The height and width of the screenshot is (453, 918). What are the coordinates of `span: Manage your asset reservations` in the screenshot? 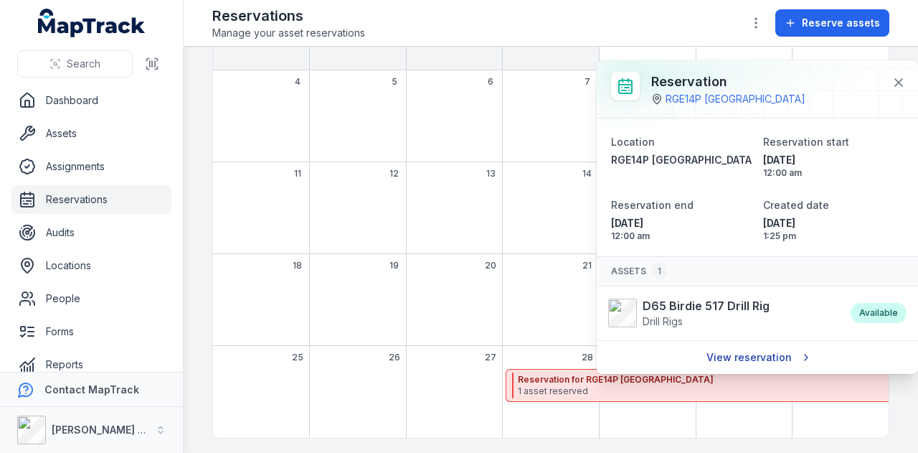 It's located at (288, 33).